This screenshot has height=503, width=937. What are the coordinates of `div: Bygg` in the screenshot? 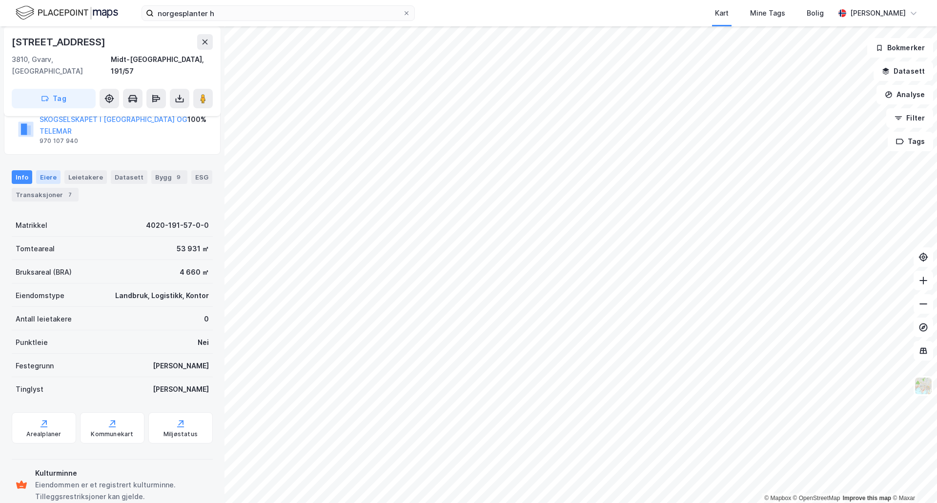 It's located at (169, 177).